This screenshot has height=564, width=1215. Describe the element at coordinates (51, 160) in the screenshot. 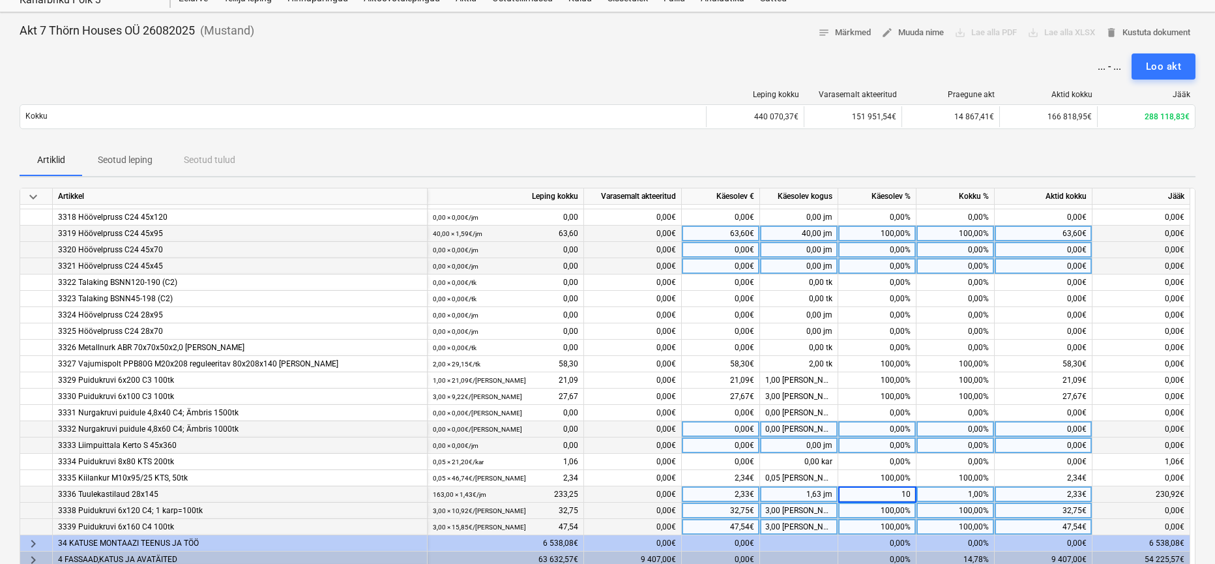

I see `p: Artiklid` at that location.